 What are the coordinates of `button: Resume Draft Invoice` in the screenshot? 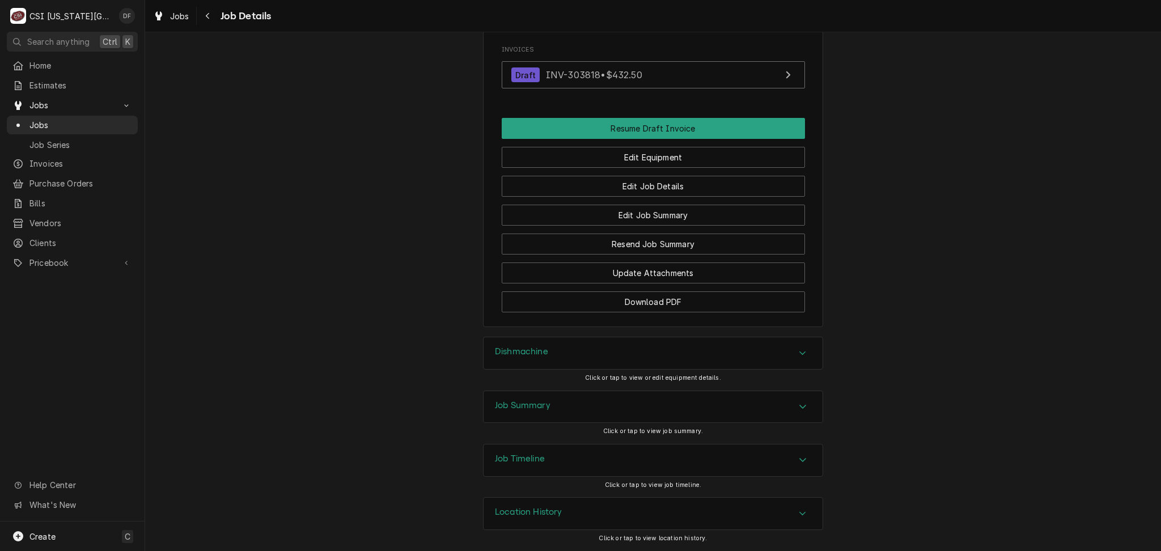 It's located at (653, 128).